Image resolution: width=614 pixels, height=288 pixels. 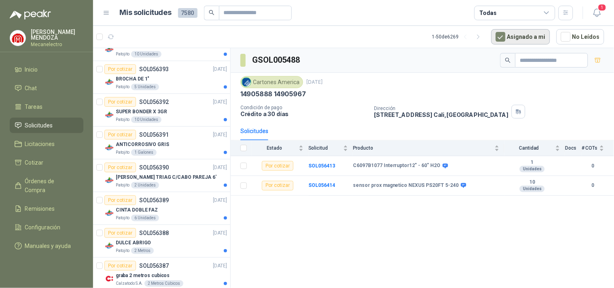 What do you see at coordinates (535, 148) in the screenshot?
I see `th: Cantidad` at bounding box center [535, 148].